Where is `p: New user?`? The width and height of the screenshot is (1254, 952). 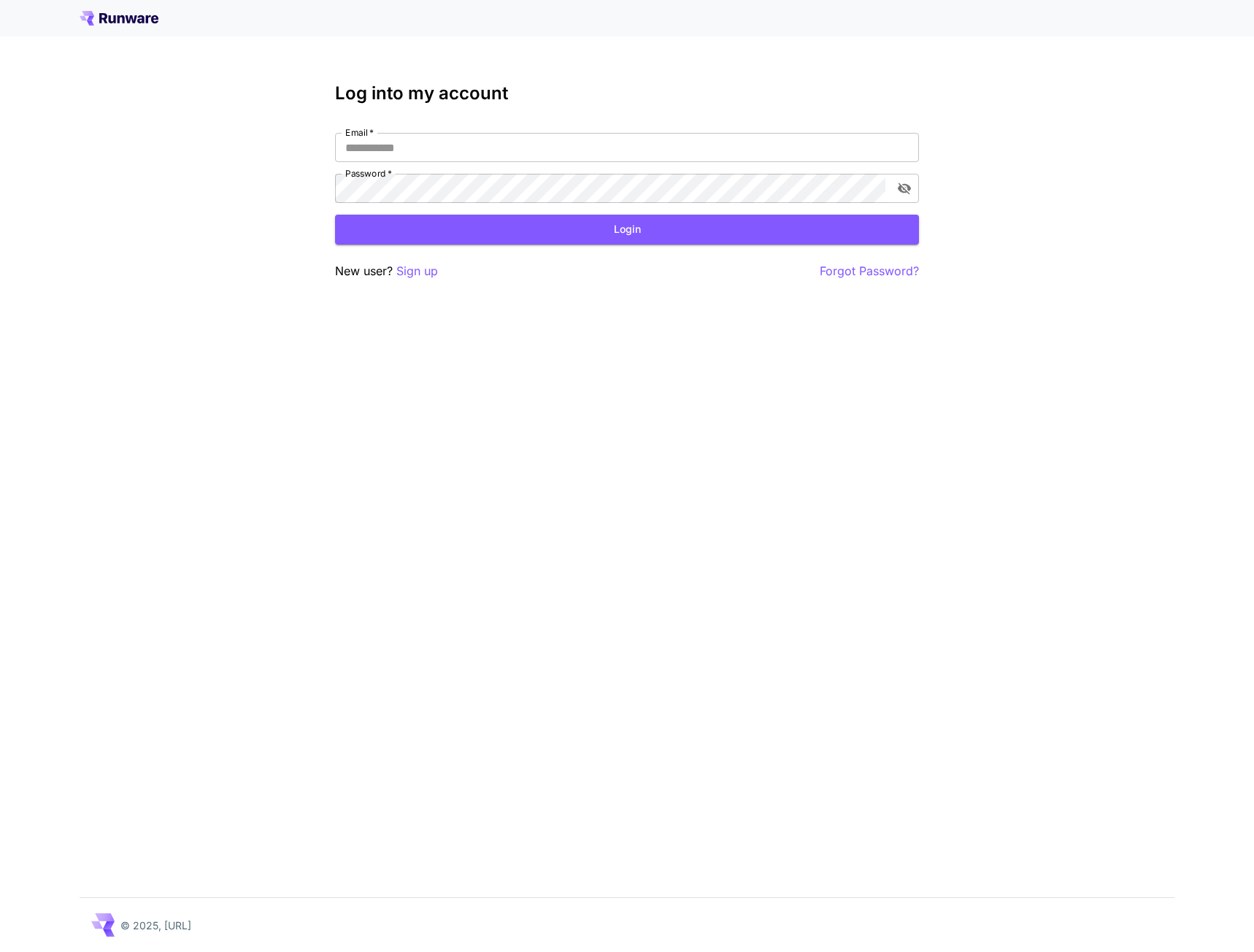 p: New user? is located at coordinates (387, 271).